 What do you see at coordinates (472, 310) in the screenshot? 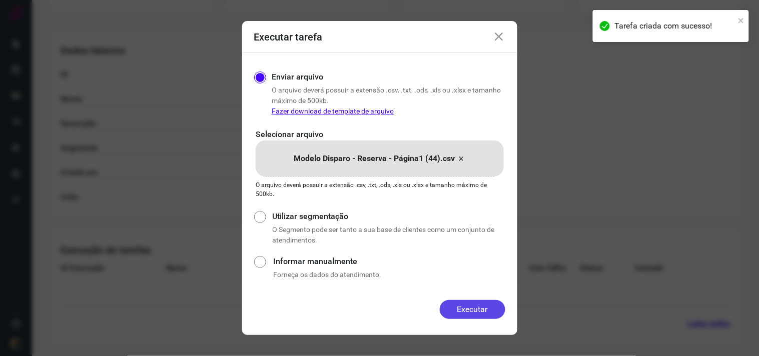
I see `button: Executar` at bounding box center [472, 310].